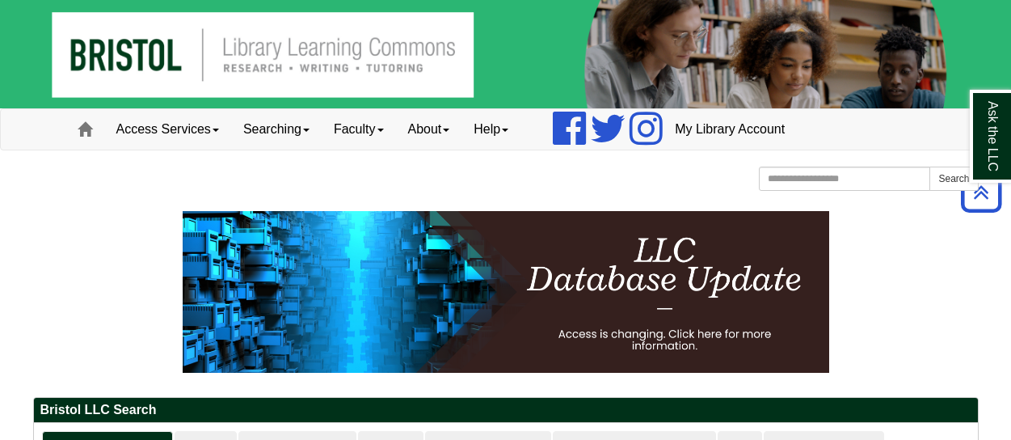 Image resolution: width=1011 pixels, height=440 pixels. What do you see at coordinates (167, 129) in the screenshot?
I see `a: Access Services` at bounding box center [167, 129].